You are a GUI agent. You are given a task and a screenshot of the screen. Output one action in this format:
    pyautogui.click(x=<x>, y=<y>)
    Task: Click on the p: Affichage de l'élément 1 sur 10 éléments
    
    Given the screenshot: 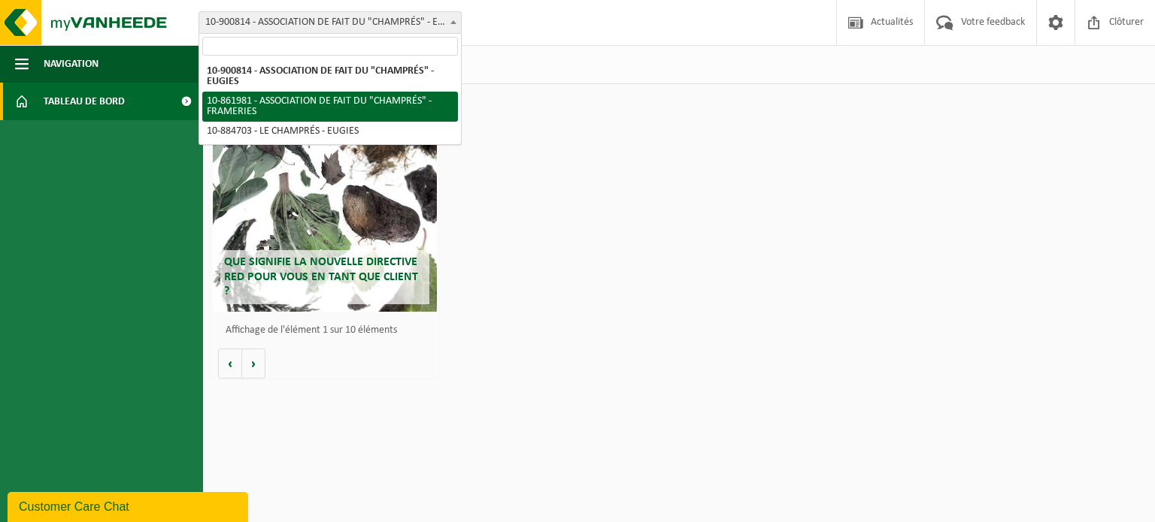 What is the action you would take?
    pyautogui.click(x=329, y=331)
    